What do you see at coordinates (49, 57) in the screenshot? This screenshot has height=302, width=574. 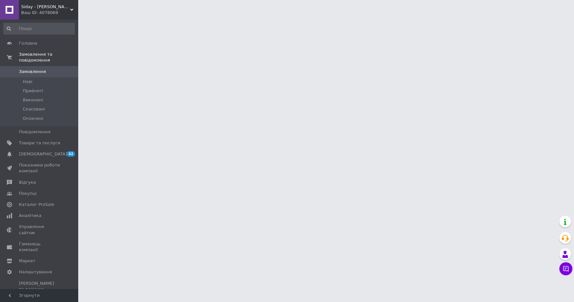 I see `span: Замовлення та повідомлення` at bounding box center [49, 57].